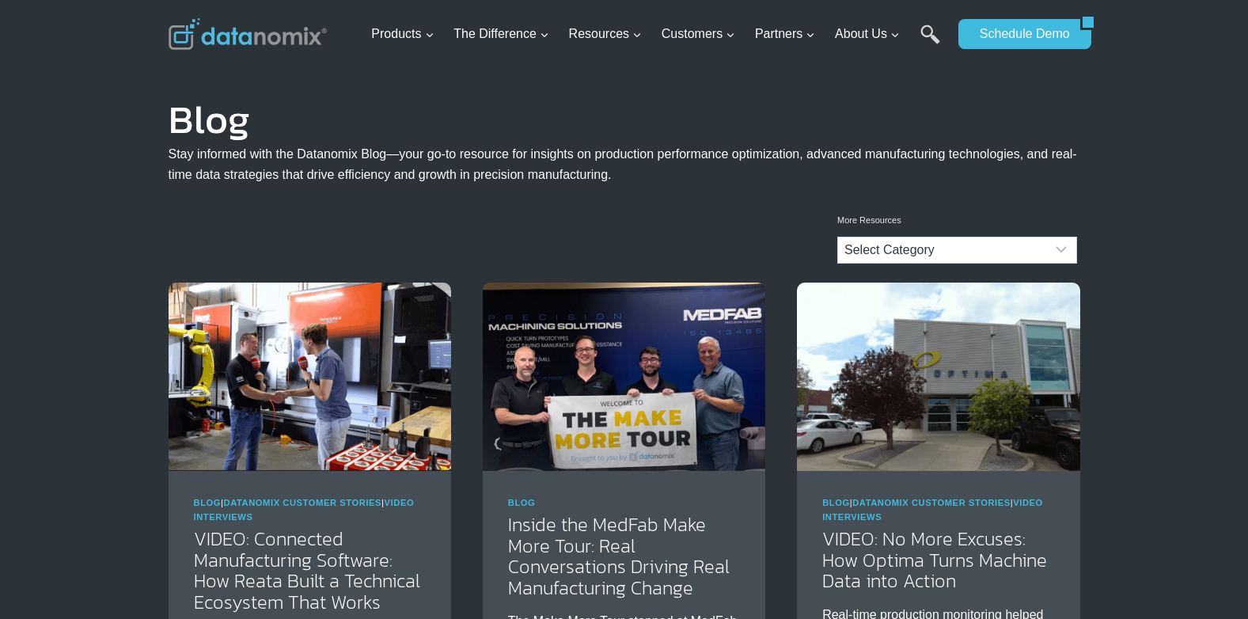 This screenshot has height=619, width=1248. What do you see at coordinates (1019, 34) in the screenshot?
I see `a: Schedule Demo` at bounding box center [1019, 34].